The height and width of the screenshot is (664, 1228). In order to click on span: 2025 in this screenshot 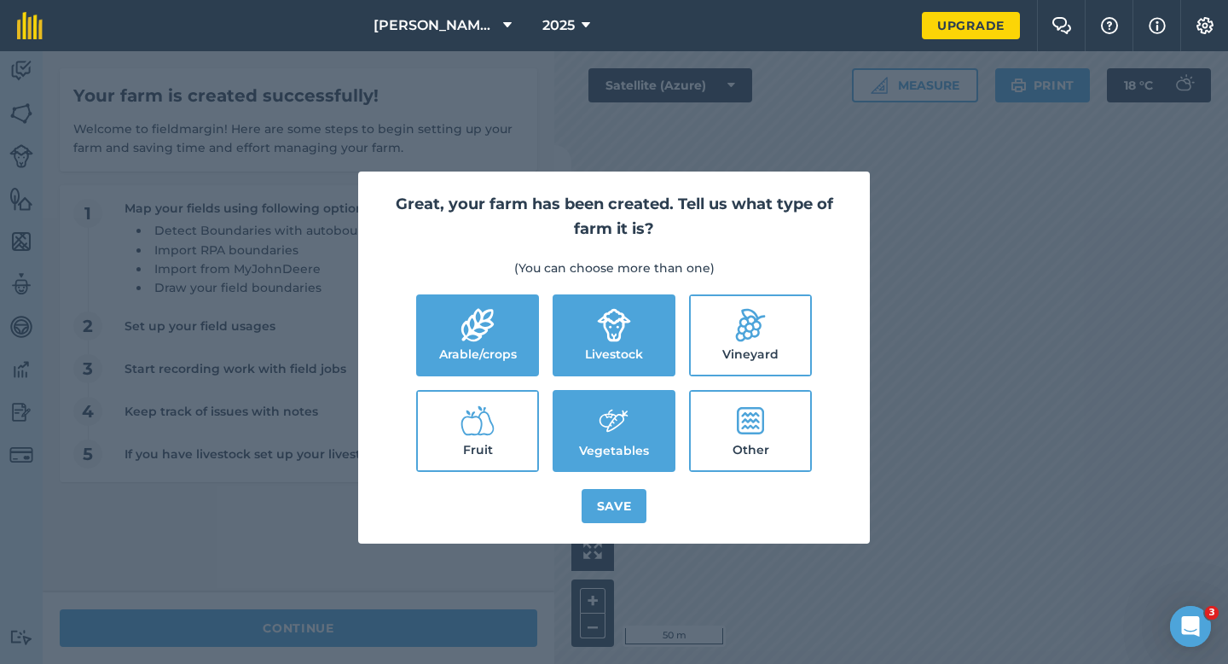, I will do `click(559, 26)`.